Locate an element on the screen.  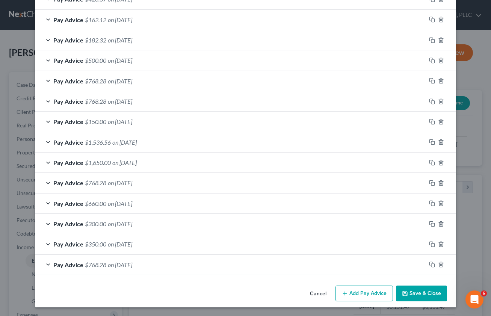
span: $1,650.00 is located at coordinates (98, 162).